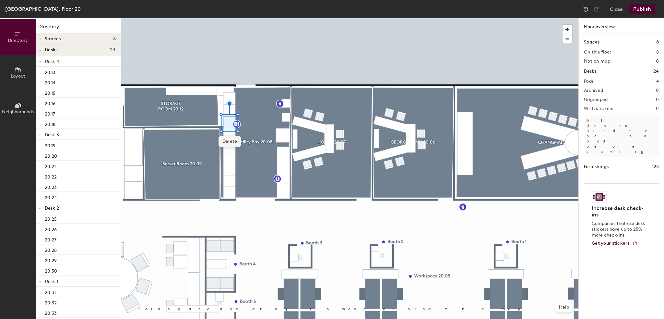  What do you see at coordinates (50, 102) in the screenshot?
I see `p: 20.16` at bounding box center [50, 102].